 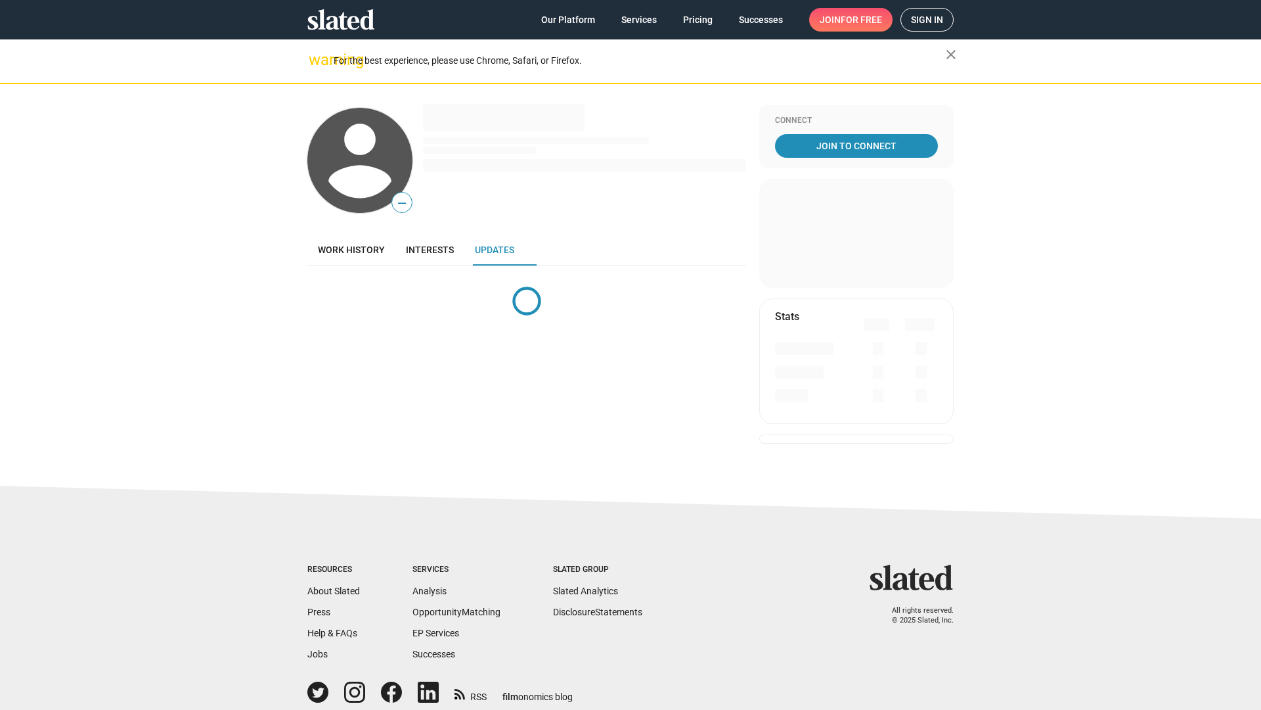 What do you see at coordinates (495, 250) in the screenshot?
I see `a: Updates` at bounding box center [495, 250].